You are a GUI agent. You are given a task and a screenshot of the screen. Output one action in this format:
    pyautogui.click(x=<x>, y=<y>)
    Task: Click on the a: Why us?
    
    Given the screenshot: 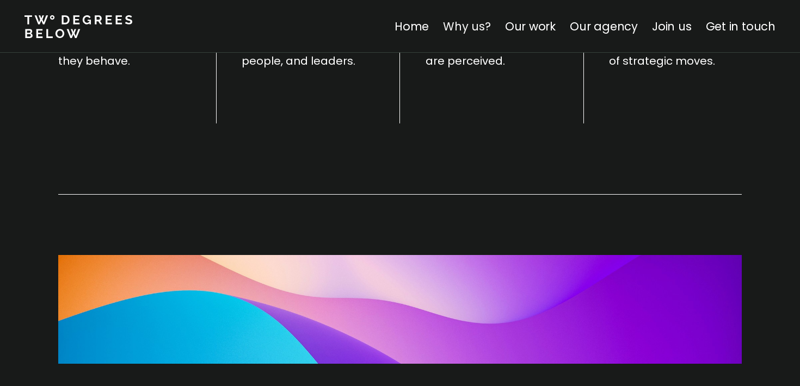 What is the action you would take?
    pyautogui.click(x=467, y=26)
    